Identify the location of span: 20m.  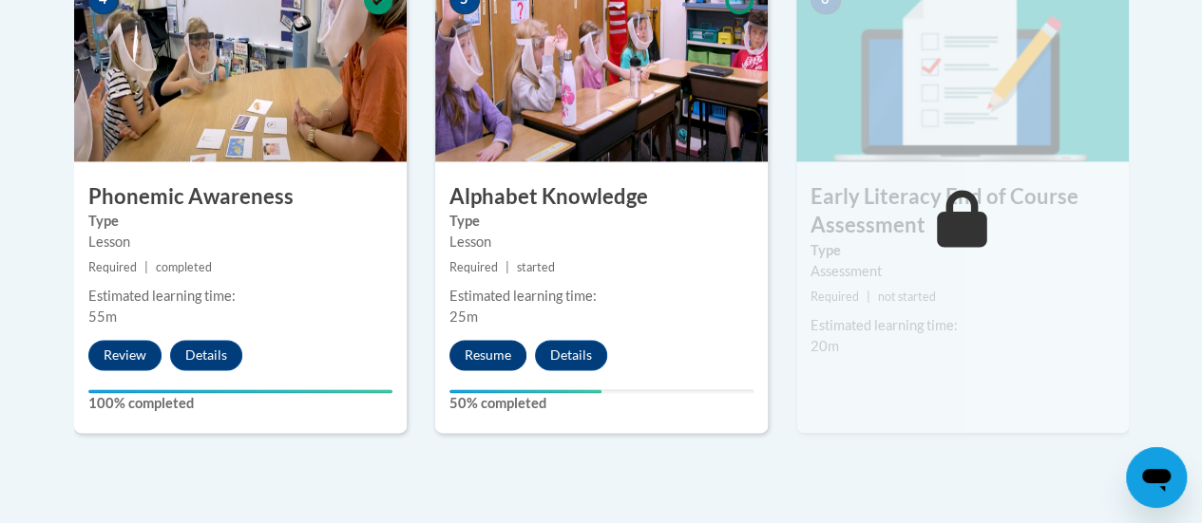
(824, 346).